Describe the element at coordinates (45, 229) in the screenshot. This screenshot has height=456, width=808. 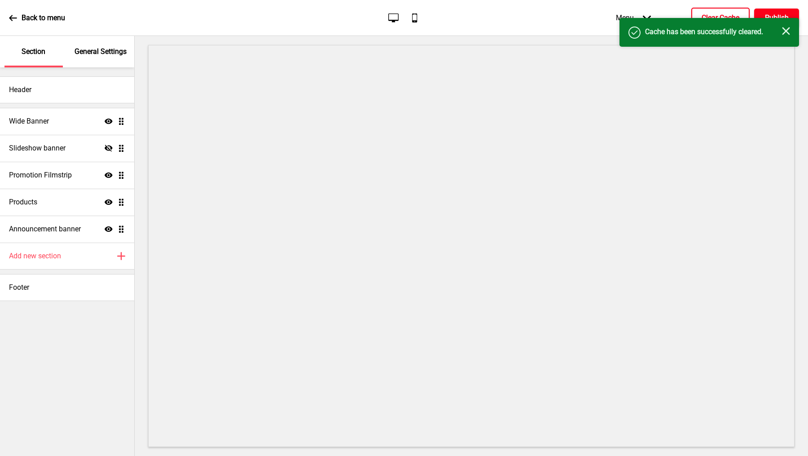
I see `h4: Announcement banner` at that location.